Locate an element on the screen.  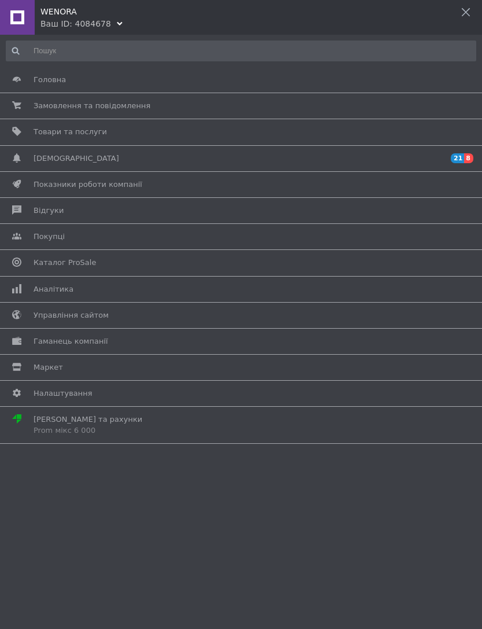
span: 8 is located at coordinates (469, 158).